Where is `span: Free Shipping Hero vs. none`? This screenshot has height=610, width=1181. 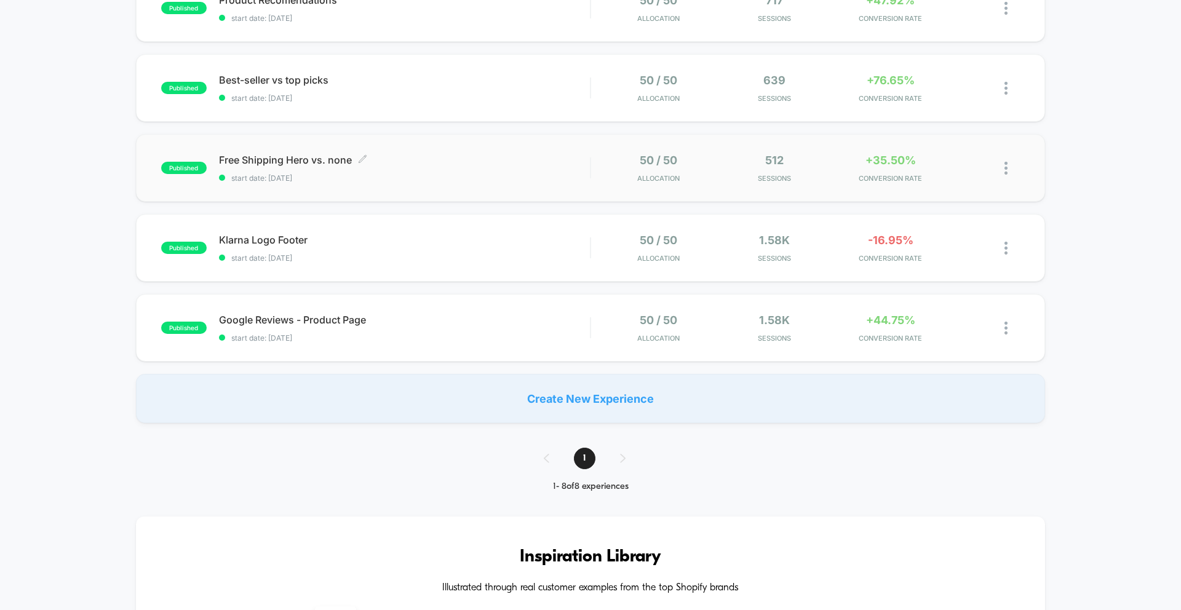
span: Free Shipping Hero vs. none is located at coordinates (404, 160).